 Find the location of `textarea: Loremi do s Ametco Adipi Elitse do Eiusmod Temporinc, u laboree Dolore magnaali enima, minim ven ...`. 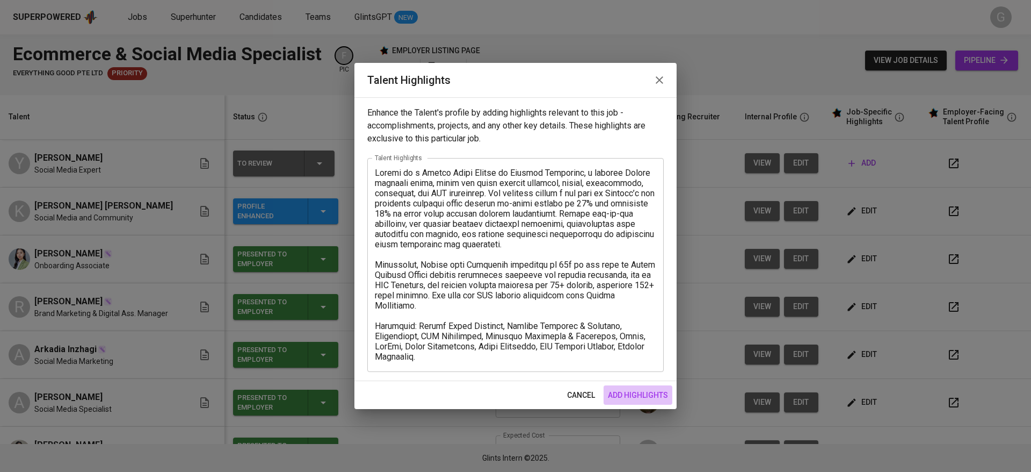

textarea: Loremi do s Ametco Adipi Elitse do Eiusmod Temporinc, u laboree Dolore magnaali enima, minim ven ... is located at coordinates (516, 264).